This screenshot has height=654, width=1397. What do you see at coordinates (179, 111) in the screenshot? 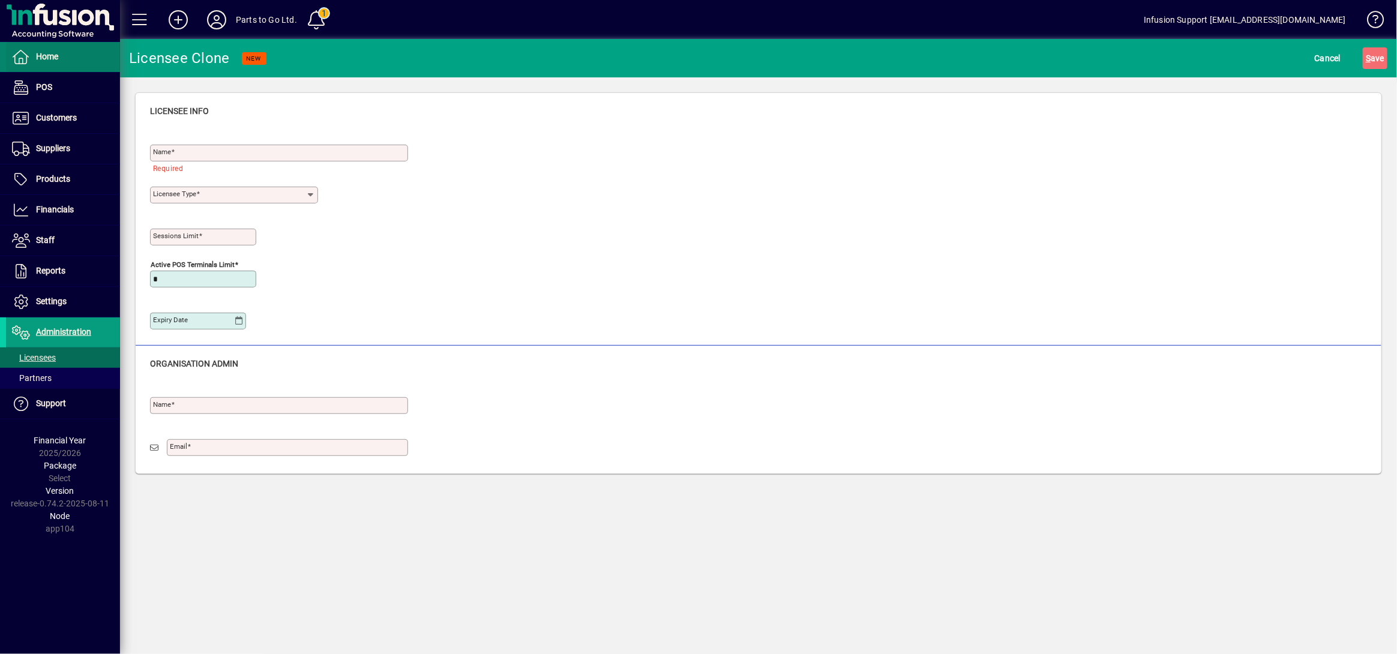
I see `span: Licensee Info` at bounding box center [179, 111].